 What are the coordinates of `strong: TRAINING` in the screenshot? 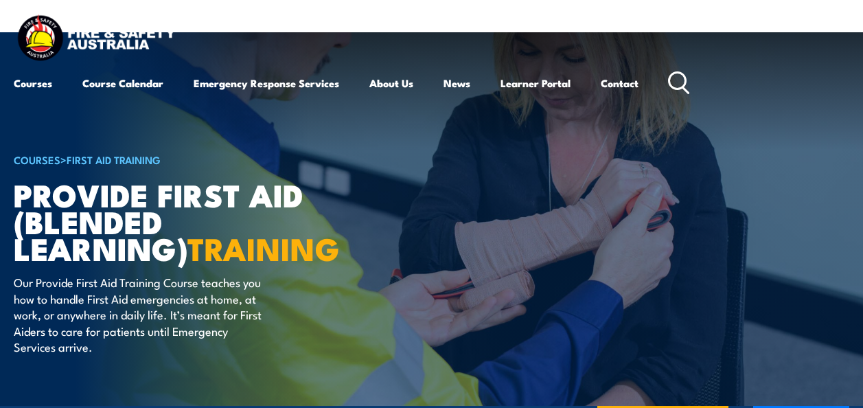 It's located at (264, 247).